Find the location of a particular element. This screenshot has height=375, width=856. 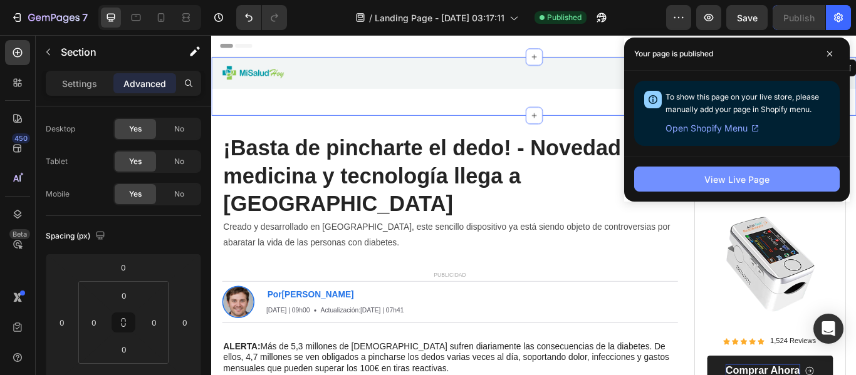

p: Advanced is located at coordinates (145, 83).